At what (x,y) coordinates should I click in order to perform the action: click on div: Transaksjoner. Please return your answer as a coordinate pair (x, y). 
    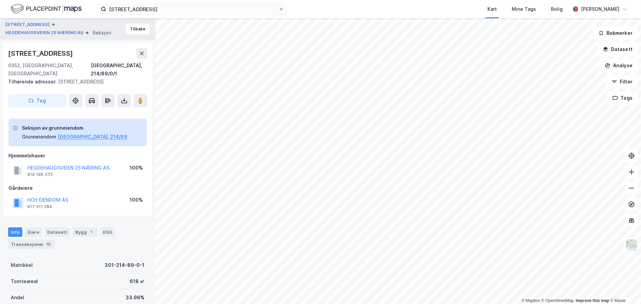
    Looking at the image, I should click on (31, 244).